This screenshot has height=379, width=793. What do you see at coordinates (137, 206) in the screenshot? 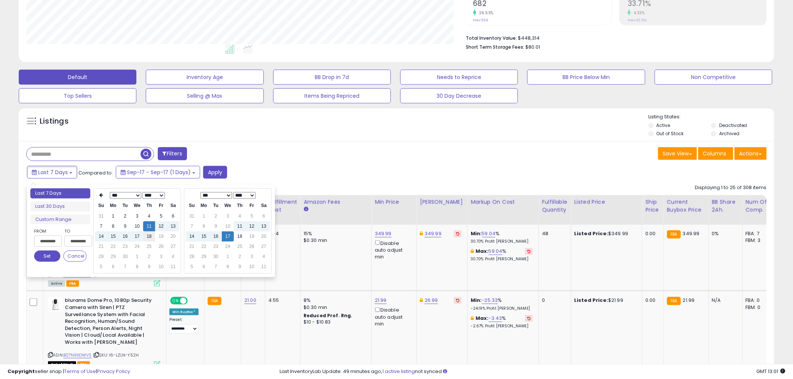
I see `th: We` at bounding box center [137, 206].